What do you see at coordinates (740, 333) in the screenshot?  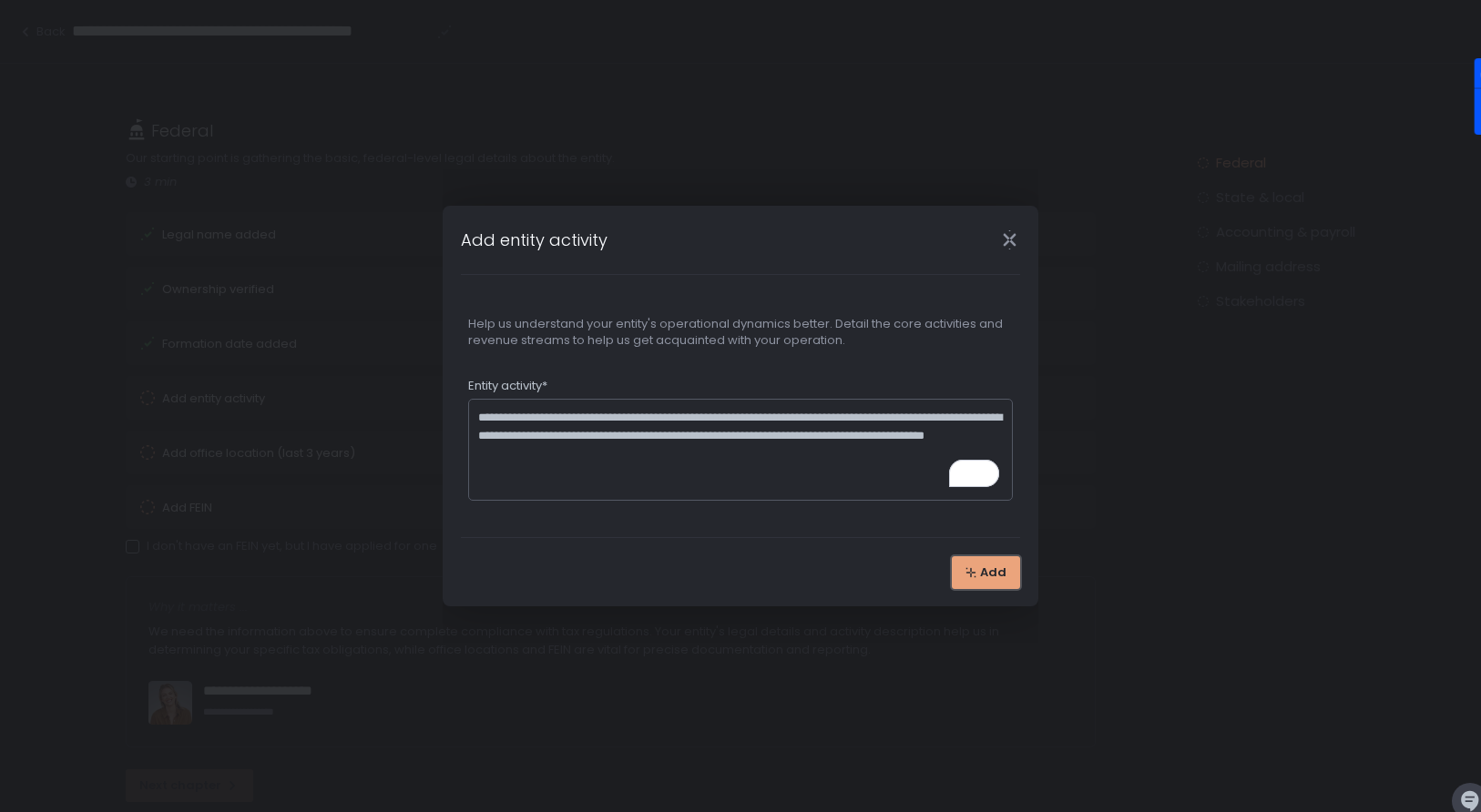 I see `div: Help us understand your entity's operational dynamics better. Detail the core activities and reve...` at bounding box center [740, 333].